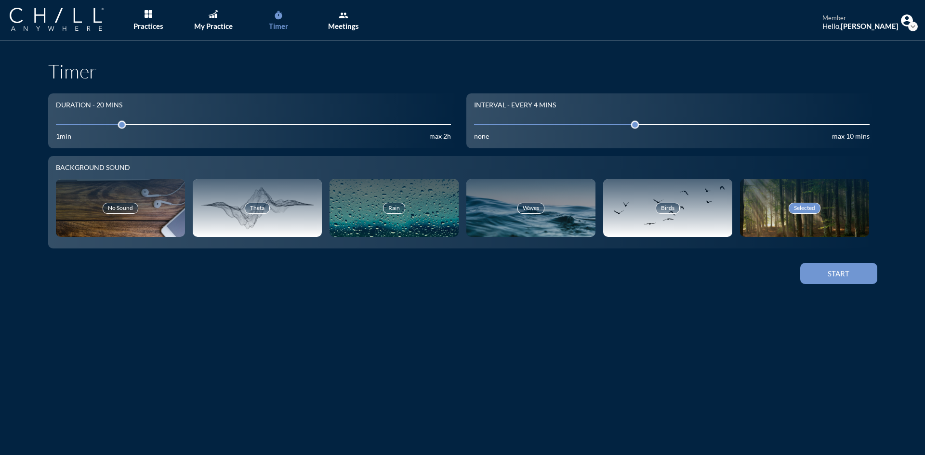 This screenshot has height=455, width=925. I want to click on img: List, so click(148, 14).